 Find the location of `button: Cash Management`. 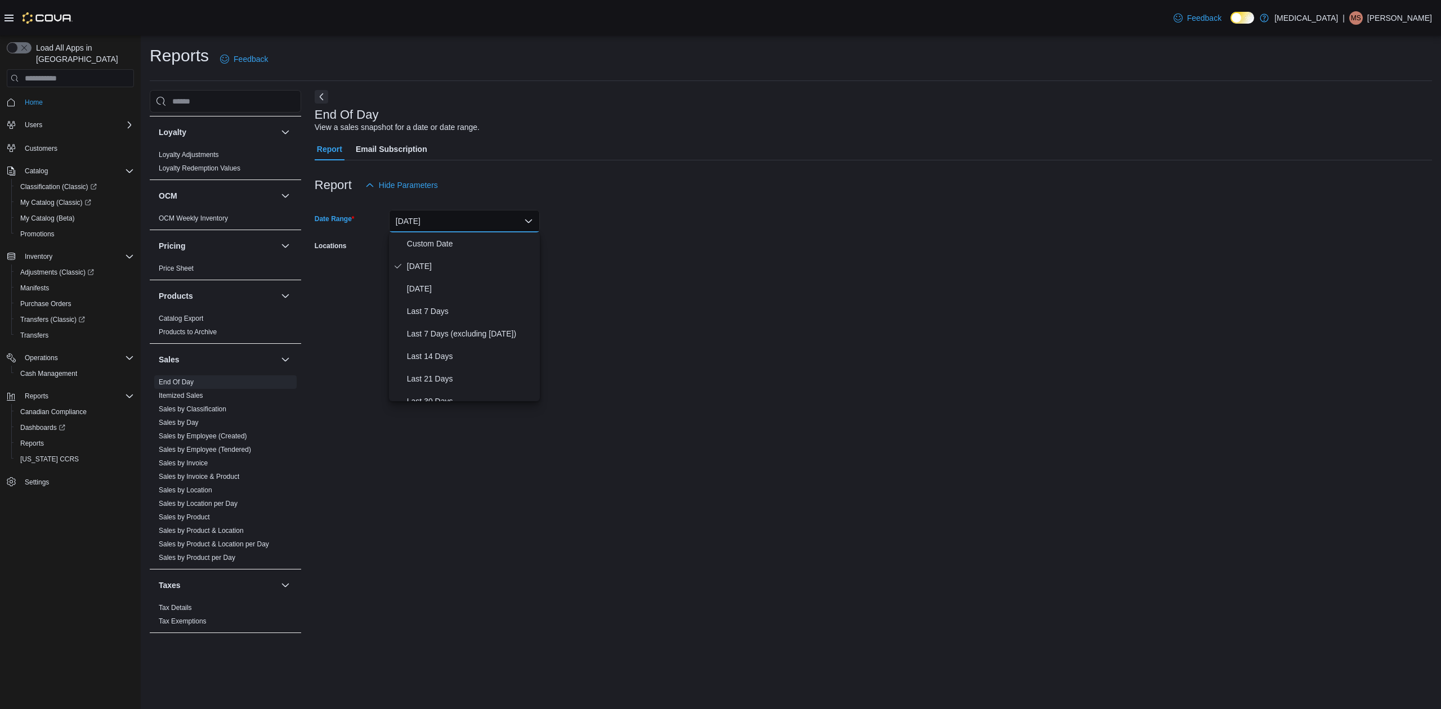

button: Cash Management is located at coordinates (75, 374).